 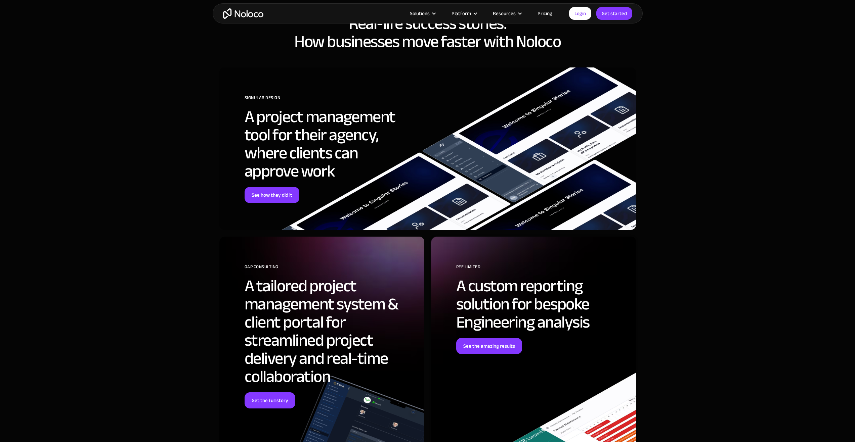 What do you see at coordinates (428, 33) in the screenshot?
I see `h2: Real-life success stories: How businesses move faster with Noloco` at bounding box center [428, 33].